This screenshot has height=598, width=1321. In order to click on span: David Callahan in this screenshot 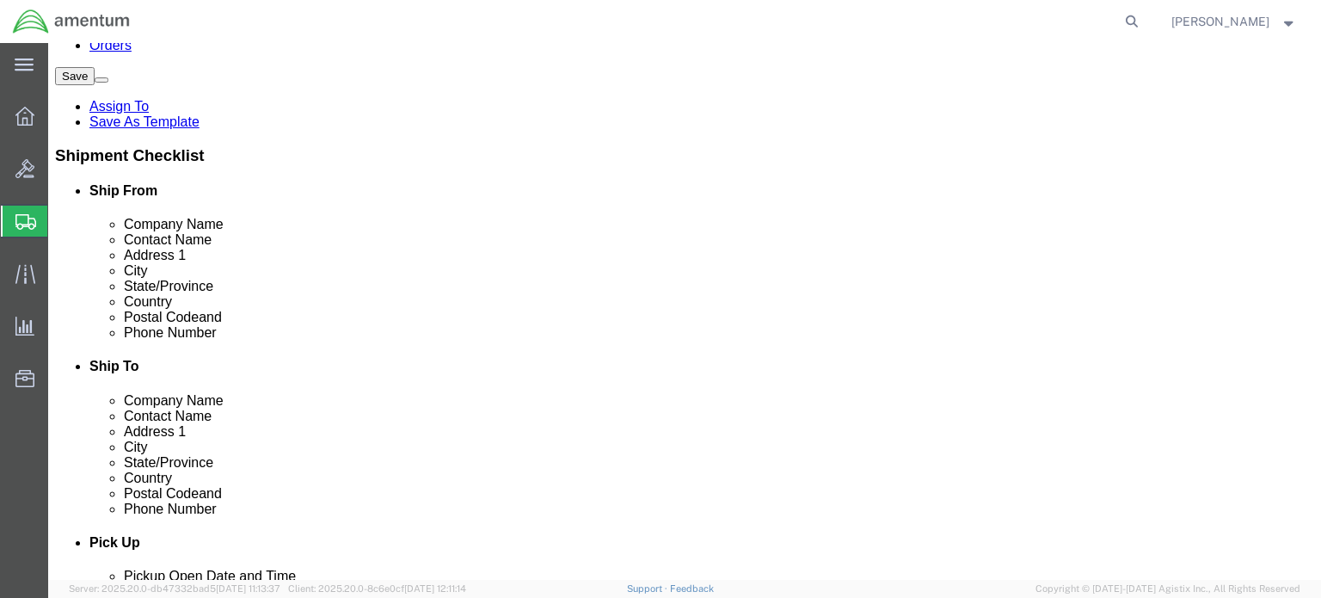, I will do `click(1220, 21)`.